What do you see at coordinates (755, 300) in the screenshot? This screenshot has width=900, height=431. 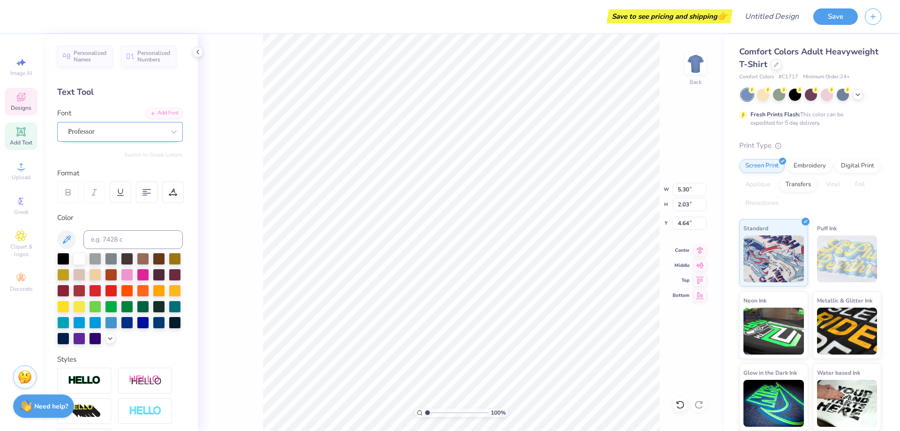 I see `span: Neon Ink` at bounding box center [755, 300].